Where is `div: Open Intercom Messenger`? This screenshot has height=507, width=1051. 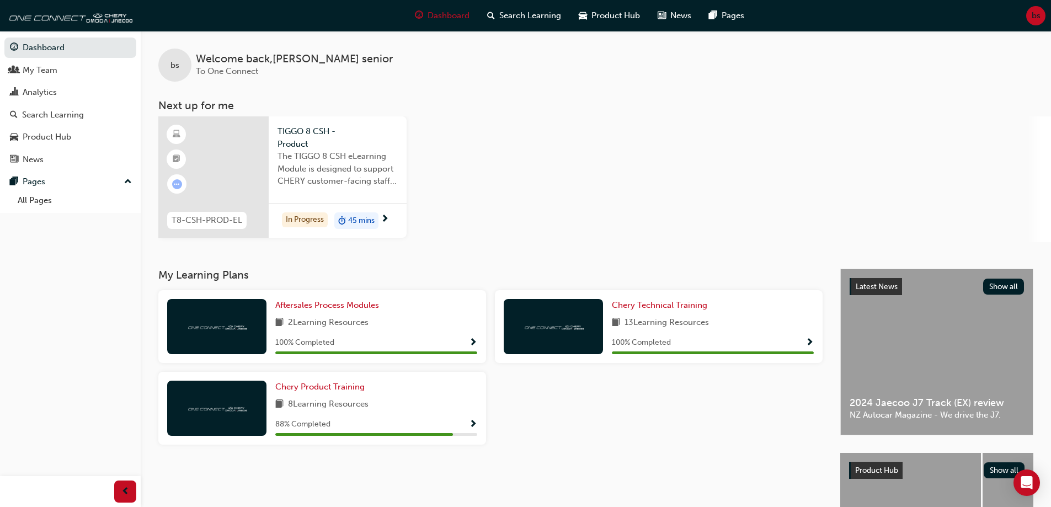 div: Open Intercom Messenger is located at coordinates (1026, 483).